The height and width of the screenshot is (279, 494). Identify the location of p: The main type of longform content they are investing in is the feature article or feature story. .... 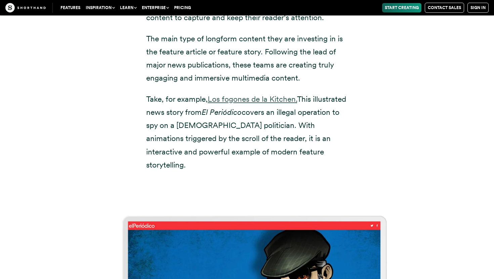
(247, 58).